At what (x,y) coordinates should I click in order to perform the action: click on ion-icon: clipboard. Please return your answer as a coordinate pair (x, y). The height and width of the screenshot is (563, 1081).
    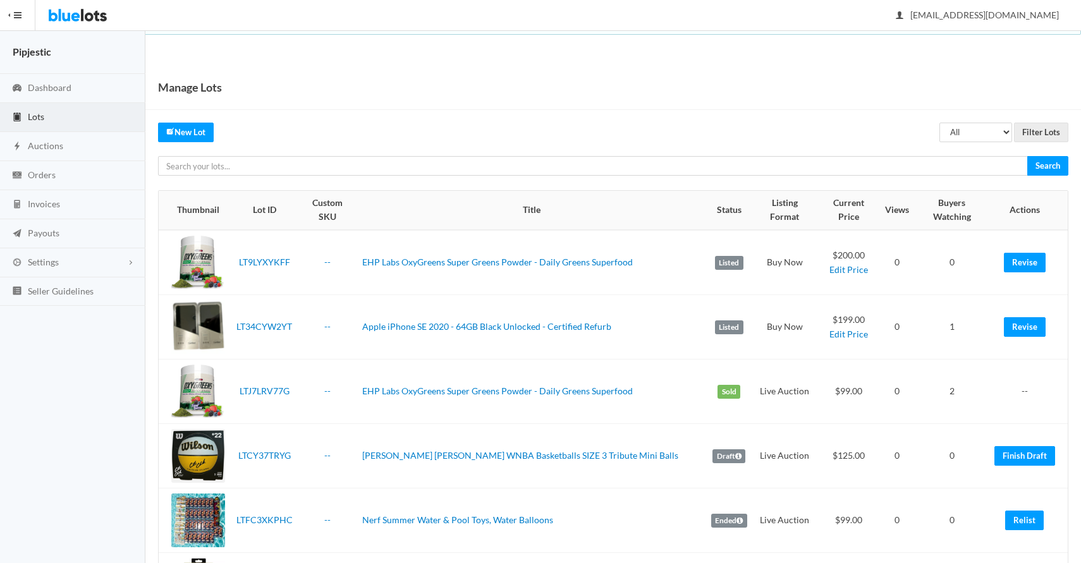
    Looking at the image, I should click on (17, 118).